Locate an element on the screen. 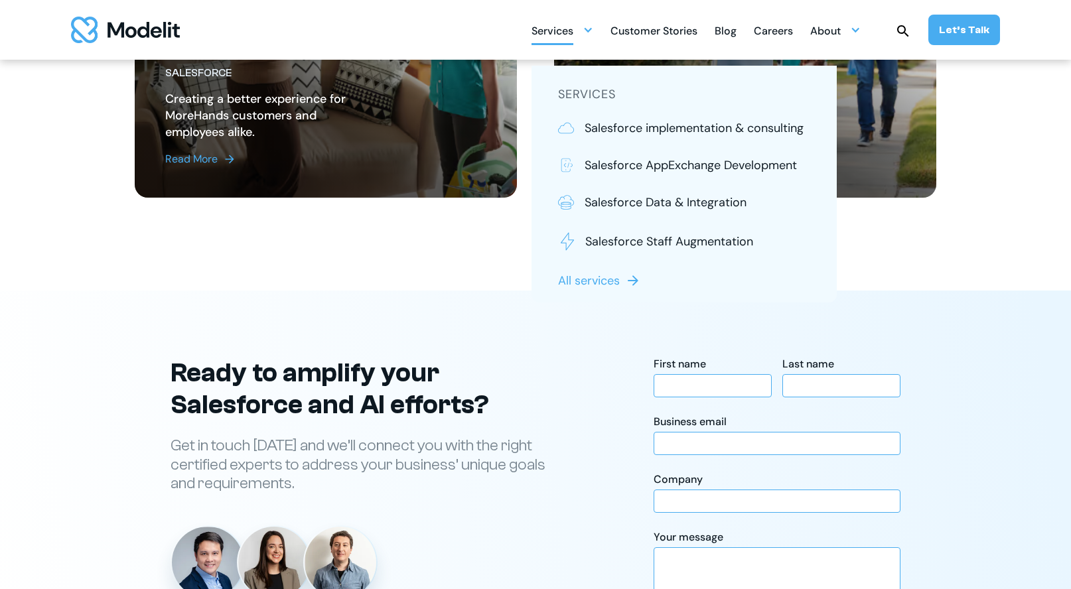 The image size is (1071, 589). a: Salesforce implementation & consulting is located at coordinates (684, 128).